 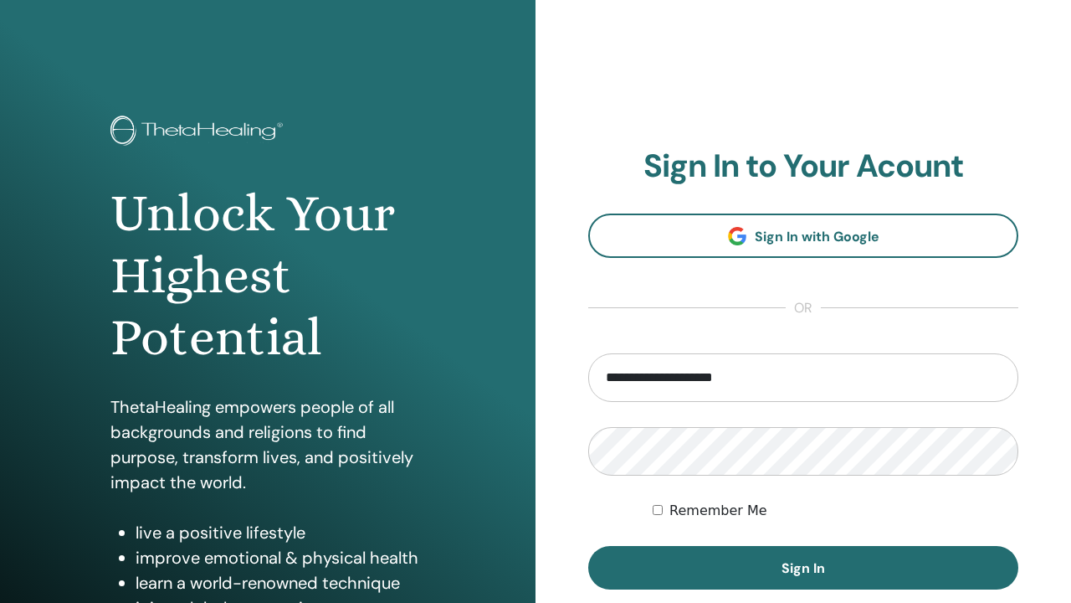 What do you see at coordinates (817, 236) in the screenshot?
I see `span: Sign In with Google` at bounding box center [817, 236].